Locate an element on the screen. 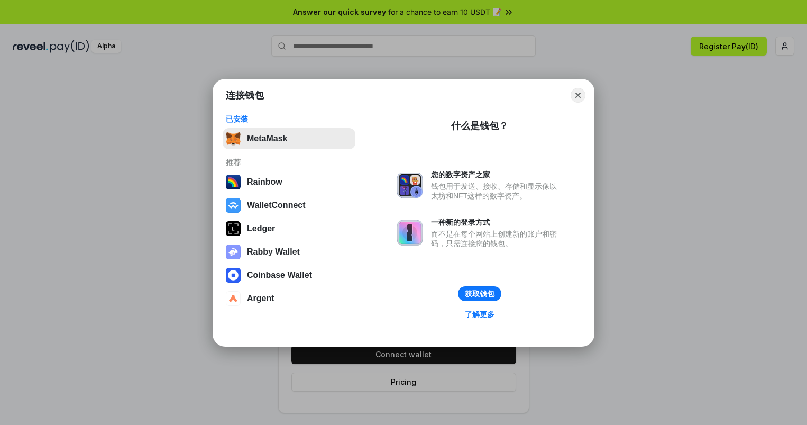 The width and height of the screenshot is (807, 425). img: svg+xml,%3Csvg%20width%3D%22120%22%20height%3D%22120%22%20viewBox%3D%220%200%20120%20120%22%20fil... is located at coordinates (233, 182).